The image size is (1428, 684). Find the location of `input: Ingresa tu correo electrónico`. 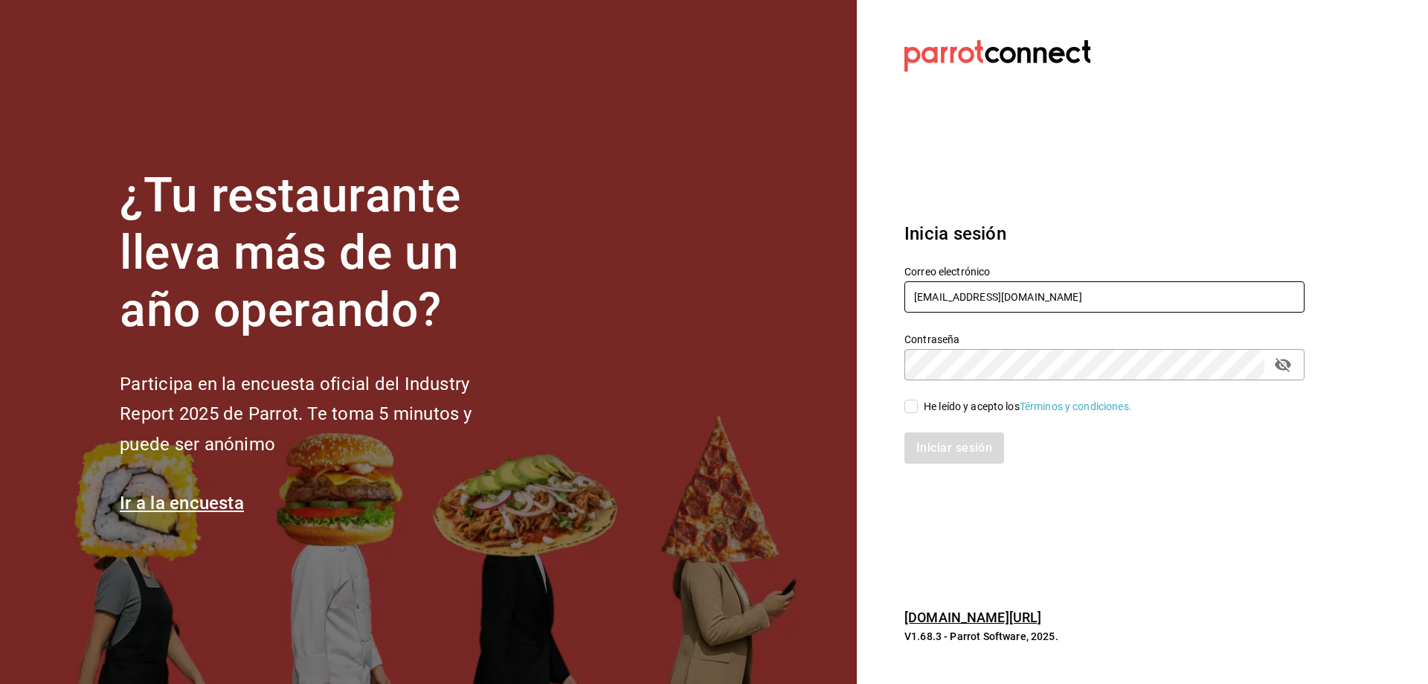

input: Ingresa tu correo electrónico is located at coordinates (1105, 297).